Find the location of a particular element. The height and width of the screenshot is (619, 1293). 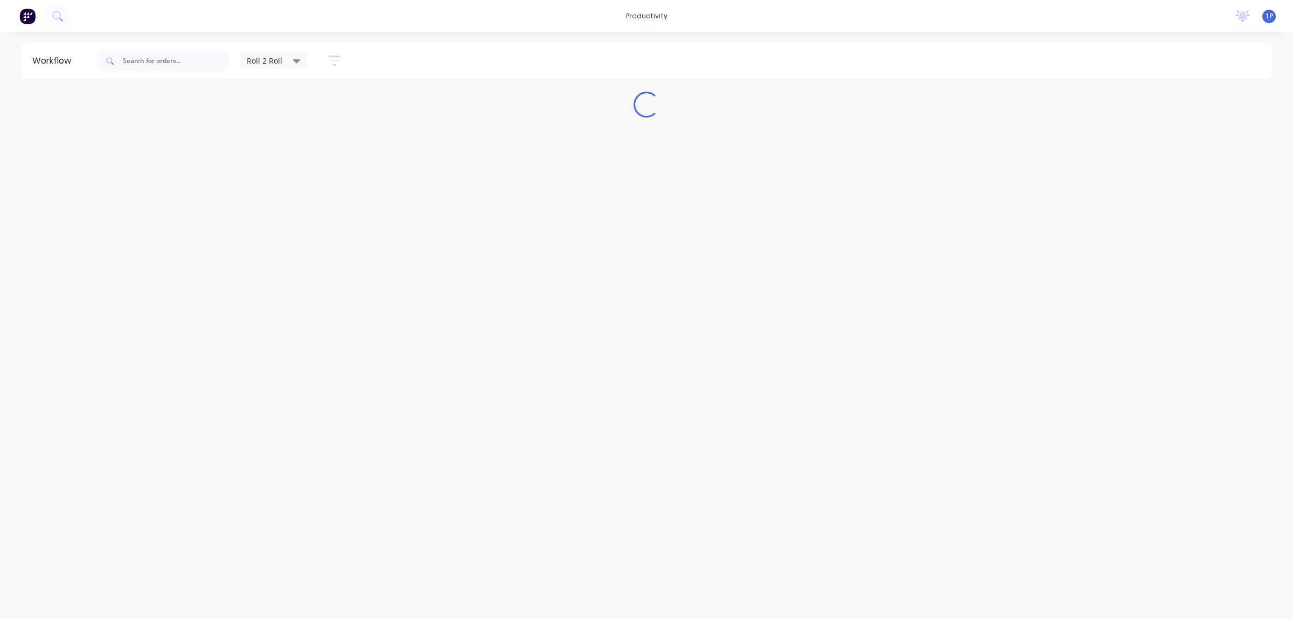

img: Factory is located at coordinates (27, 16).